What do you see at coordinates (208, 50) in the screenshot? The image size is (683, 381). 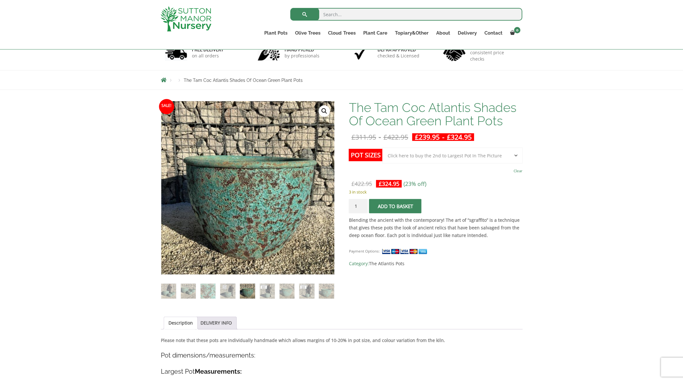 I see `h6: FREE DELIVERY` at bounding box center [208, 50].